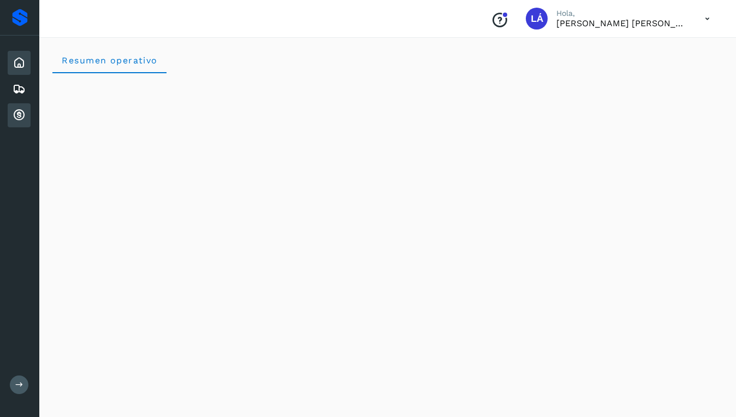 The height and width of the screenshot is (417, 736). What do you see at coordinates (109, 60) in the screenshot?
I see `span: Resumen operativo` at bounding box center [109, 60].